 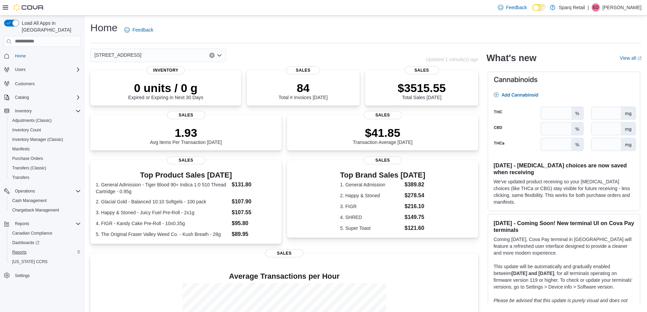 What do you see at coordinates (45, 253) in the screenshot?
I see `button: Reports` at bounding box center [45, 253].